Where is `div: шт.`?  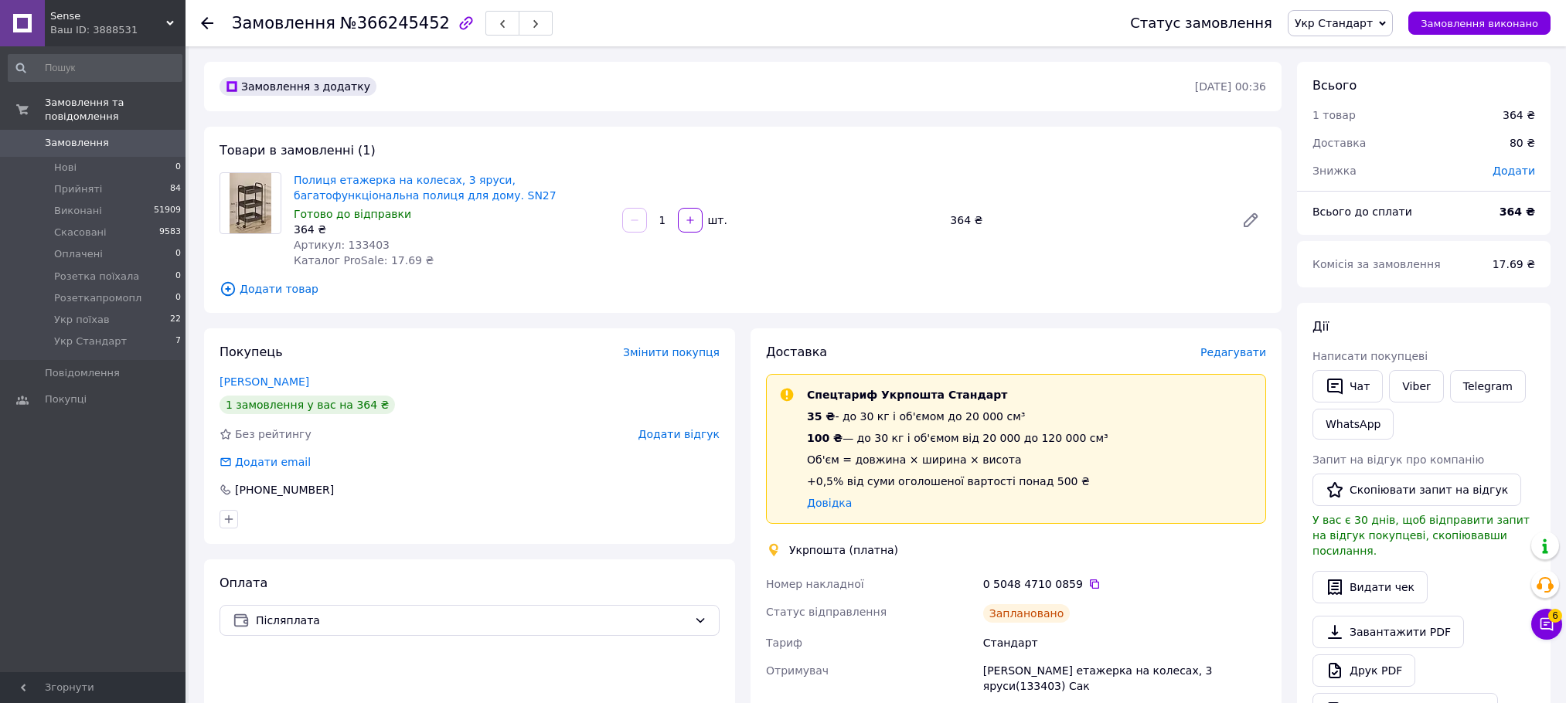
div: шт. is located at coordinates (717, 220).